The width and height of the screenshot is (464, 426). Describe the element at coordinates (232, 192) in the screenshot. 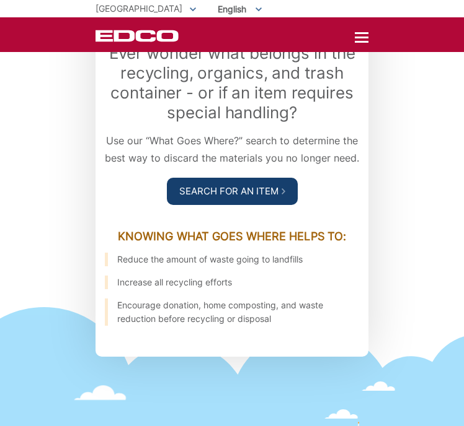

I see `a: Search For an Item` at that location.